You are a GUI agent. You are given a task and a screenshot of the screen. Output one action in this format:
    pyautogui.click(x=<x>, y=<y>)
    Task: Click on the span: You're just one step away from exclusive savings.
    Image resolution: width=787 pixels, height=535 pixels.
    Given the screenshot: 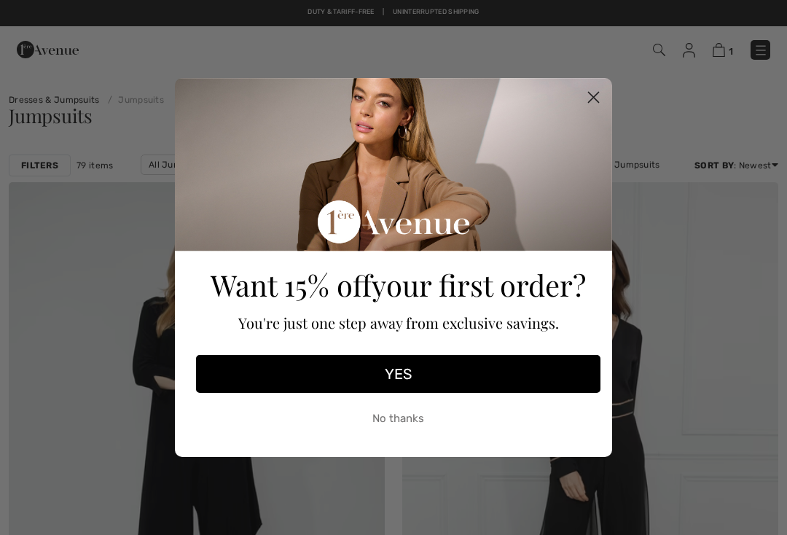 What is the action you would take?
    pyautogui.click(x=398, y=322)
    